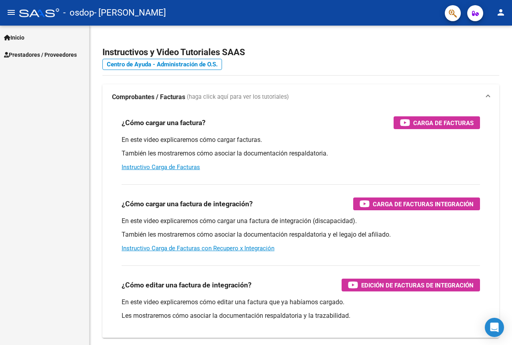 The height and width of the screenshot is (345, 512). Describe the element at coordinates (437, 123) in the screenshot. I see `button: Carga de Facturas` at that location.